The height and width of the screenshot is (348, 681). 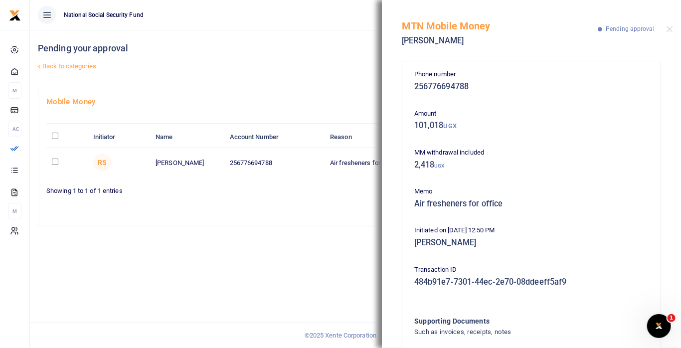 I want to click on p: MM withdrawal included, so click(x=532, y=153).